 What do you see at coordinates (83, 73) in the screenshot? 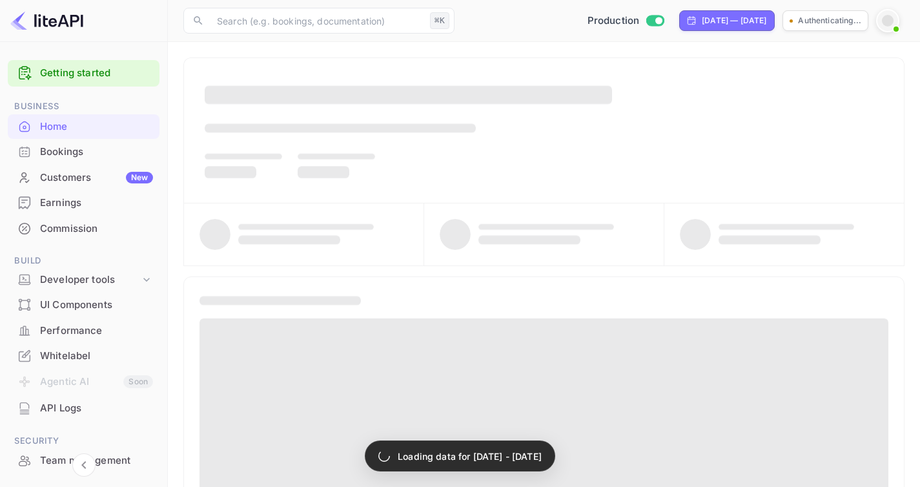
I see `div: Getting started` at bounding box center [83, 73].